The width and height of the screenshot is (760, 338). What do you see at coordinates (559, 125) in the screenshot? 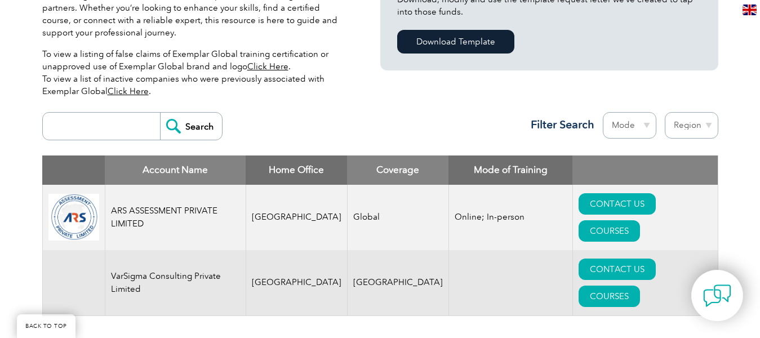
I see `h3: Filter Search` at bounding box center [559, 125].